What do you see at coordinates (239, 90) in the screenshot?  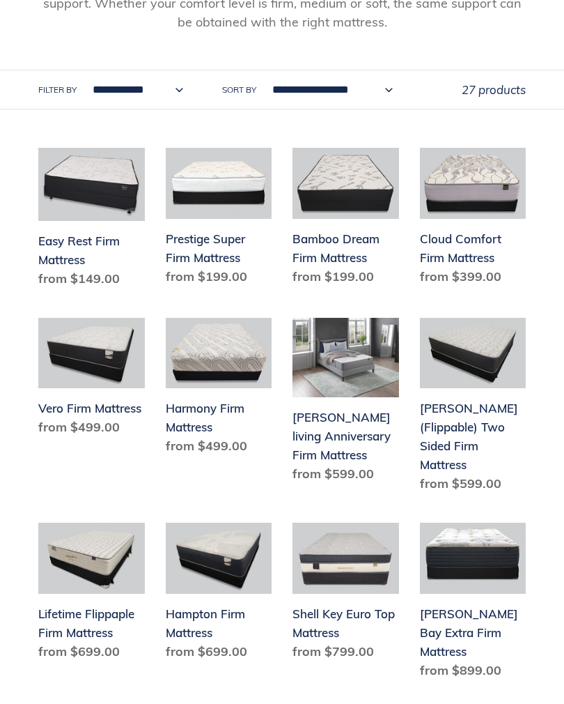 I see `label: Sort by` at bounding box center [239, 90].